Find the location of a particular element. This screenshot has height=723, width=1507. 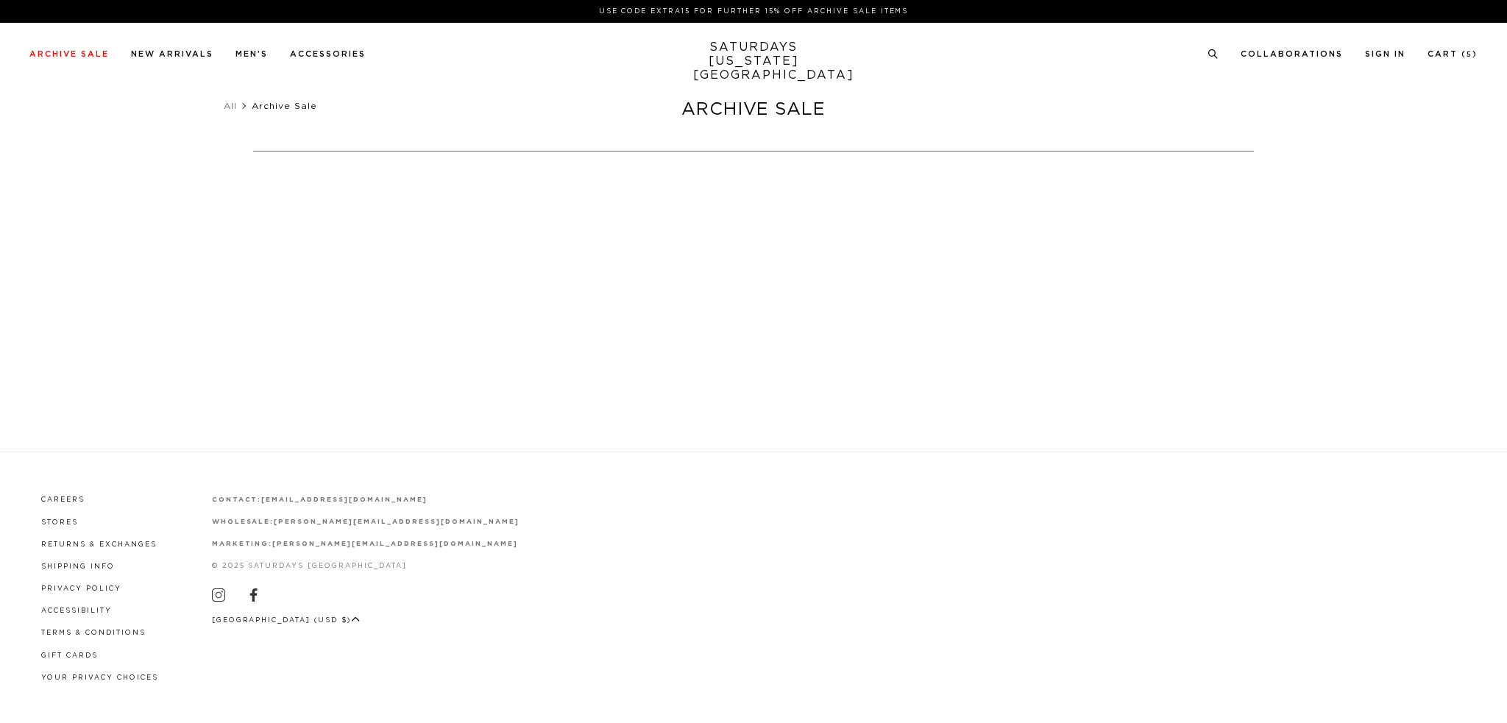

a: Men's is located at coordinates (252, 54).